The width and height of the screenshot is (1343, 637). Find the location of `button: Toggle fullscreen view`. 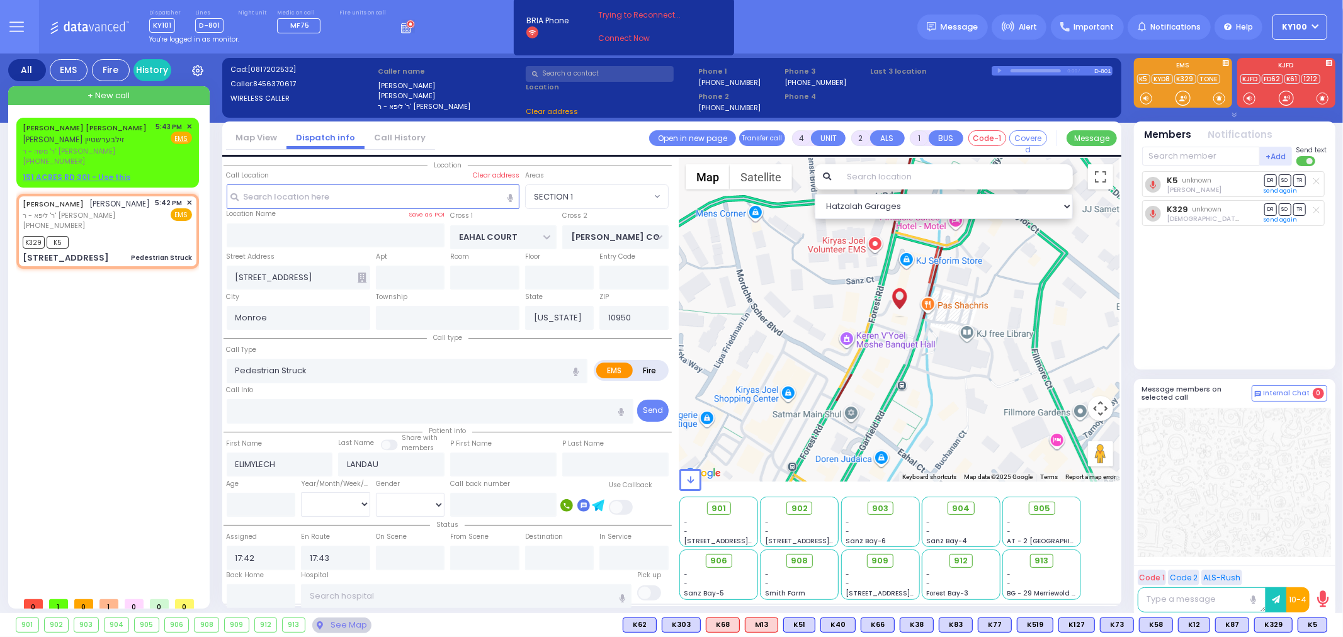

button: Toggle fullscreen view is located at coordinates (1101, 177).